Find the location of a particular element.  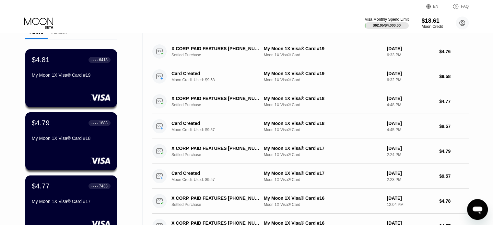

div: 2:24 PM is located at coordinates (410, 155).